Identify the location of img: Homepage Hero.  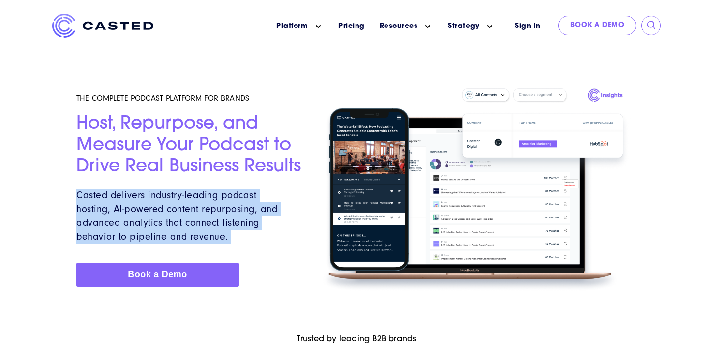
(475, 190).